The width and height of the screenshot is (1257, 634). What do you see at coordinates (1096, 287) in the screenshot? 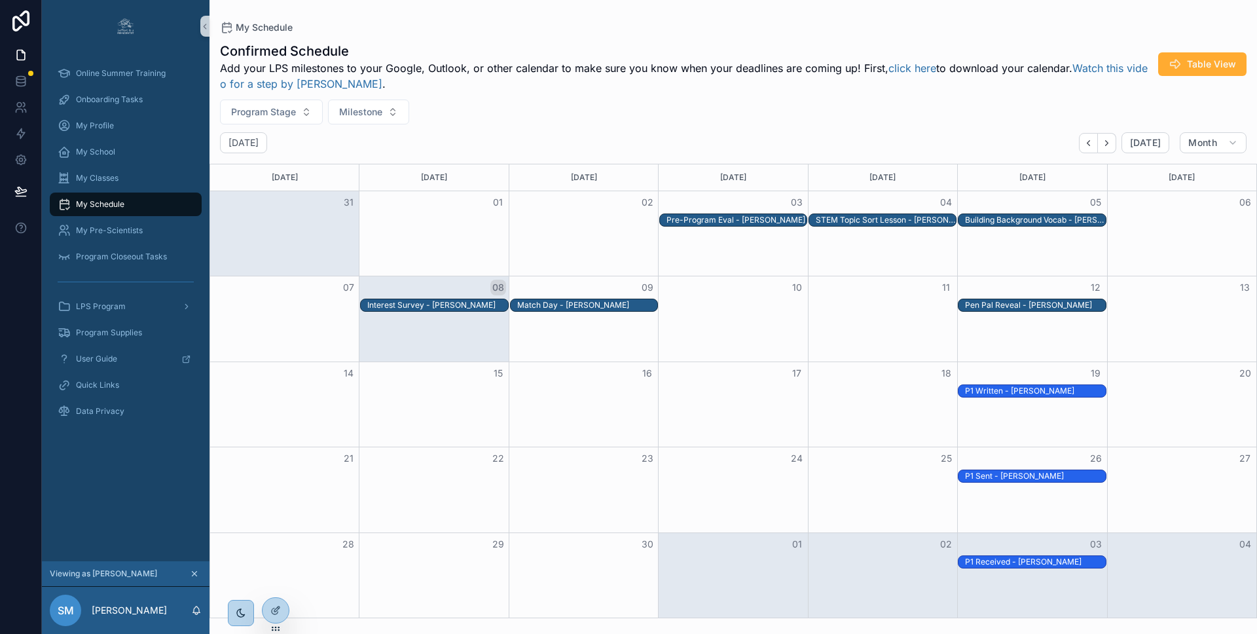
I see `button: 12` at bounding box center [1096, 287].